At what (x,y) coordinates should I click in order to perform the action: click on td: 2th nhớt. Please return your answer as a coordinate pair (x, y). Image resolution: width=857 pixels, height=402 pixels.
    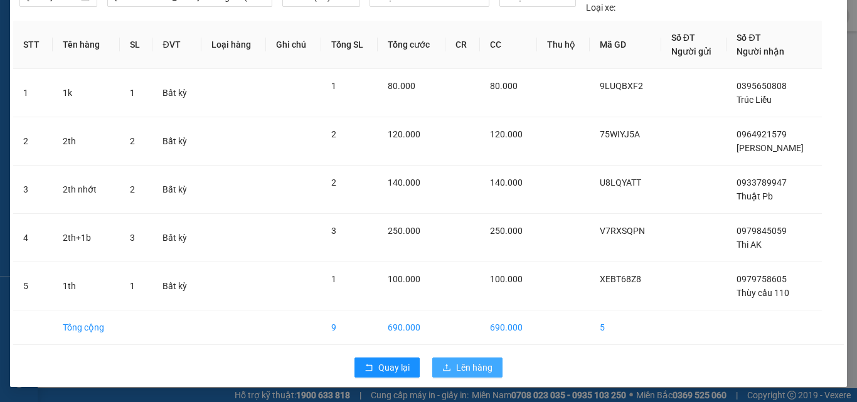
    Looking at the image, I should click on (86, 190).